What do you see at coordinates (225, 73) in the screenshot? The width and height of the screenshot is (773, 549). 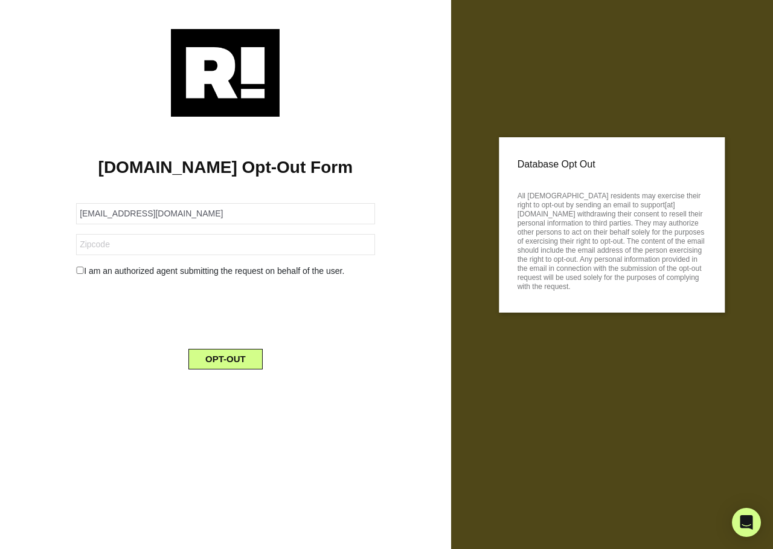 I see `img: Retention.com` at bounding box center [225, 73].